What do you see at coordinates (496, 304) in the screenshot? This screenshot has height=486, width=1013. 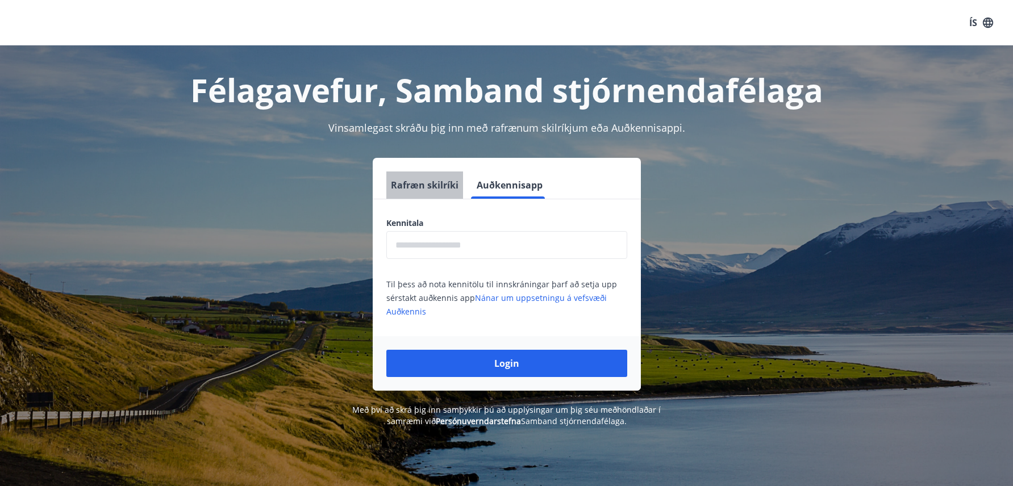 I see `a: Nánar um uppsetningu á vefsvæði Auðkennis` at bounding box center [496, 304].